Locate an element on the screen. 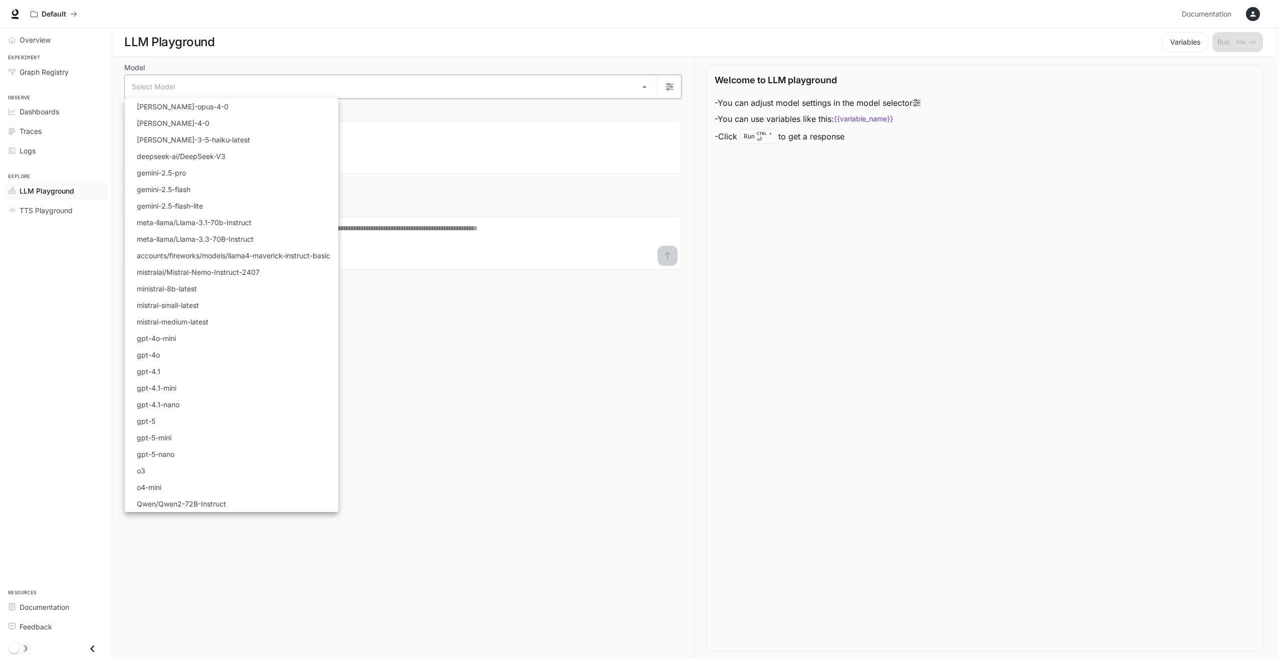 Image resolution: width=1279 pixels, height=659 pixels. p: meta-llama/Llama-3.1-70b-Instruct is located at coordinates (194, 222).